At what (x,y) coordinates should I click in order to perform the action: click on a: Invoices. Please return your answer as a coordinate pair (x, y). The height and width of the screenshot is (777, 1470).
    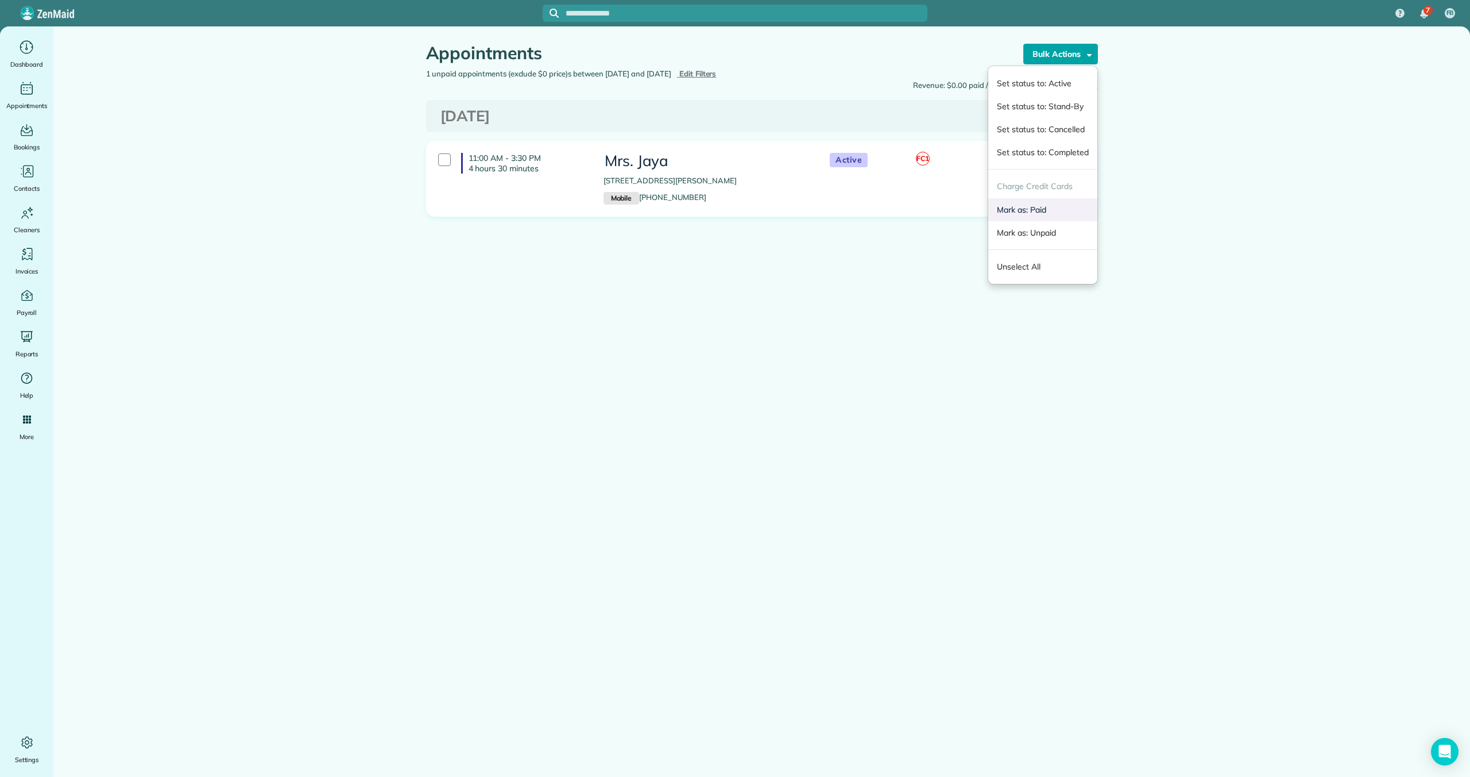
    Looking at the image, I should click on (26, 261).